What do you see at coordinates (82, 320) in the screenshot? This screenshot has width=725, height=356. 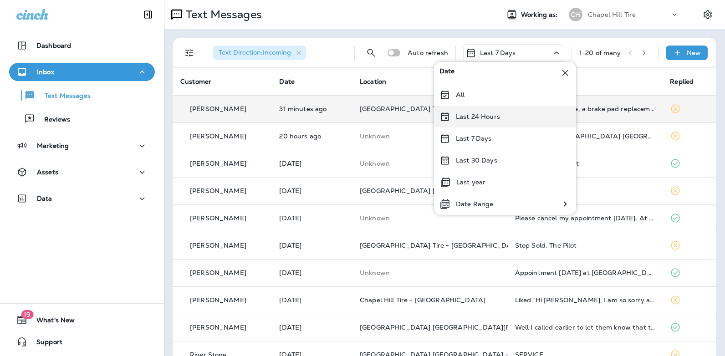 I see `button: 19What's New` at bounding box center [82, 320].